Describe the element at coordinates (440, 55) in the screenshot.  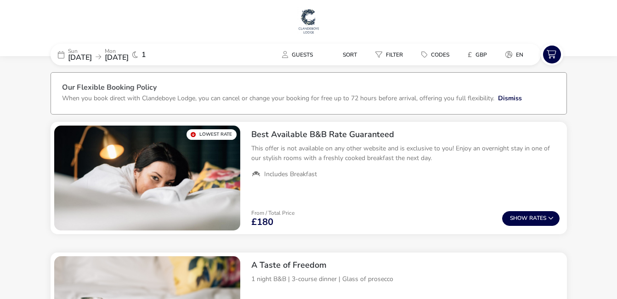
I see `span: Codes` at that location.